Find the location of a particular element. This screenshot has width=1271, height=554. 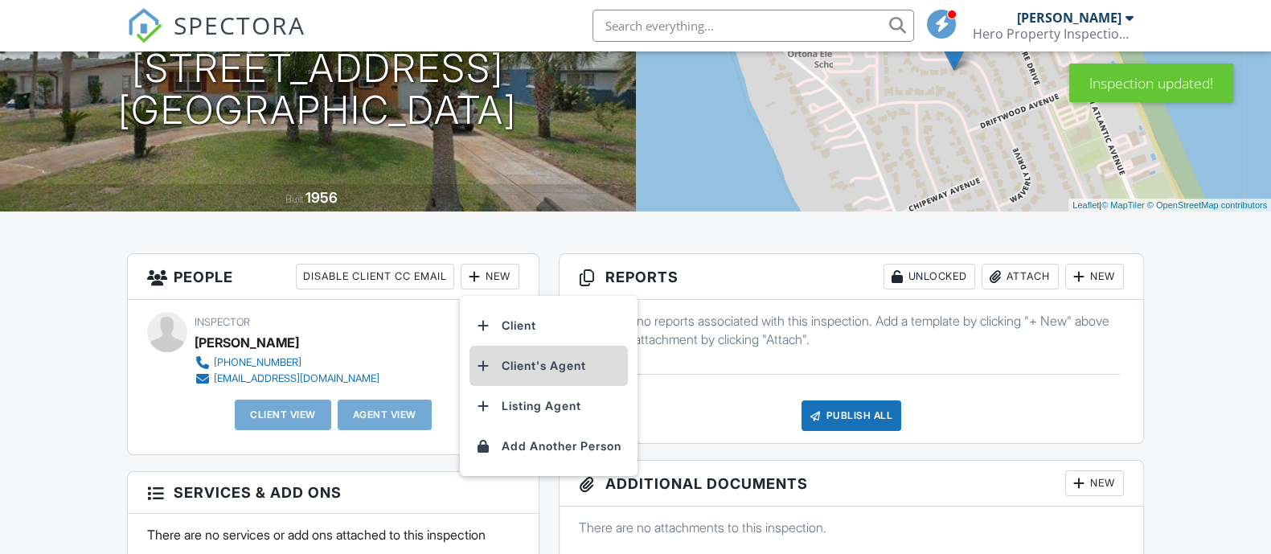

p: There are no attachments to this inspection. is located at coordinates (852, 528).